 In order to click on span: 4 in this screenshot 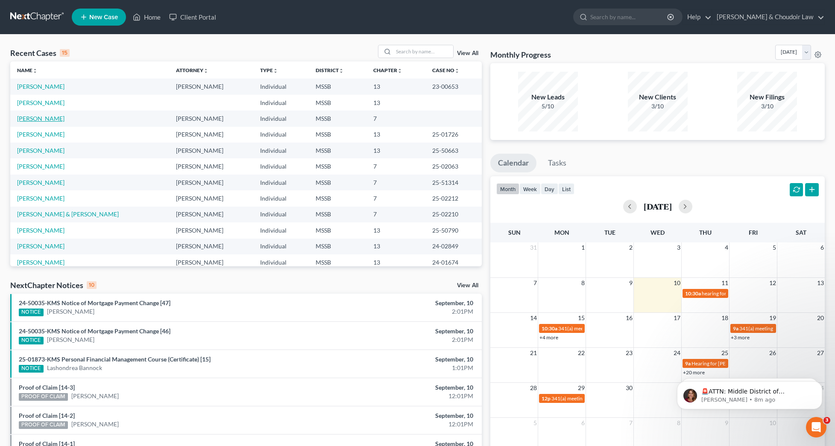, I will do `click(726, 248)`.